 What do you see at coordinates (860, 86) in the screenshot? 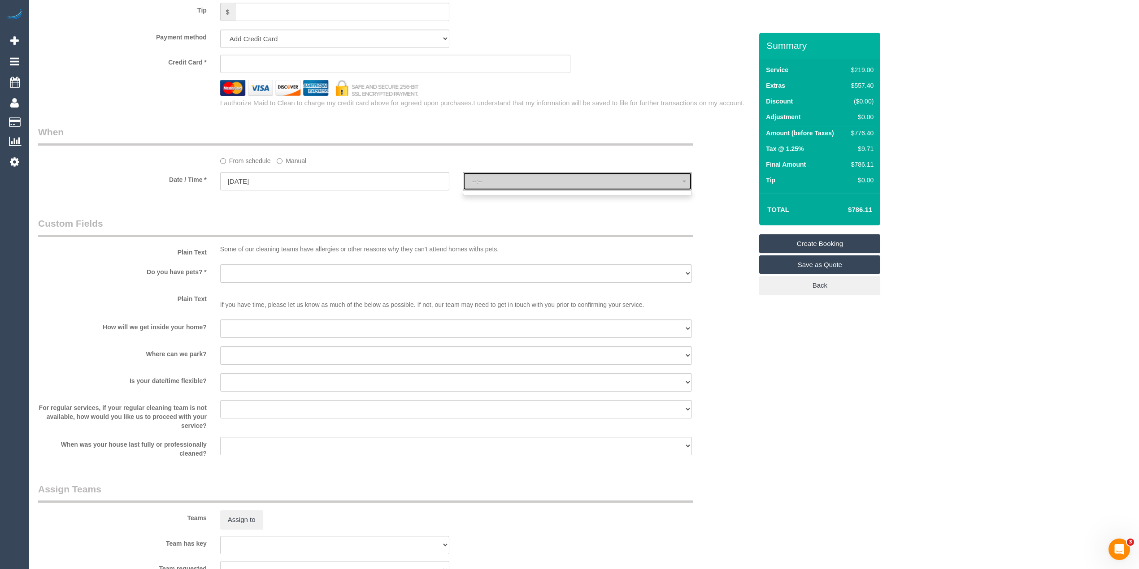
I see `div: $557.40` at bounding box center [860, 86].